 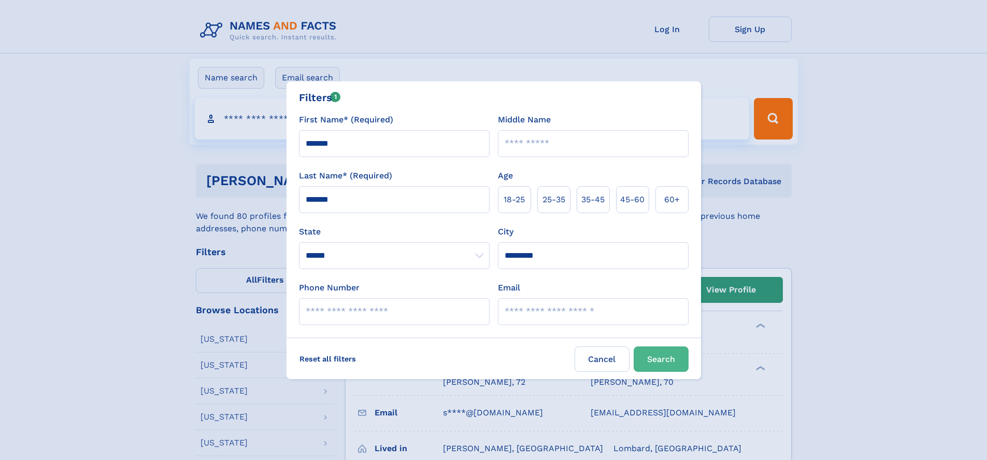 What do you see at coordinates (328, 359) in the screenshot?
I see `label: Reset all filters` at bounding box center [328, 359].